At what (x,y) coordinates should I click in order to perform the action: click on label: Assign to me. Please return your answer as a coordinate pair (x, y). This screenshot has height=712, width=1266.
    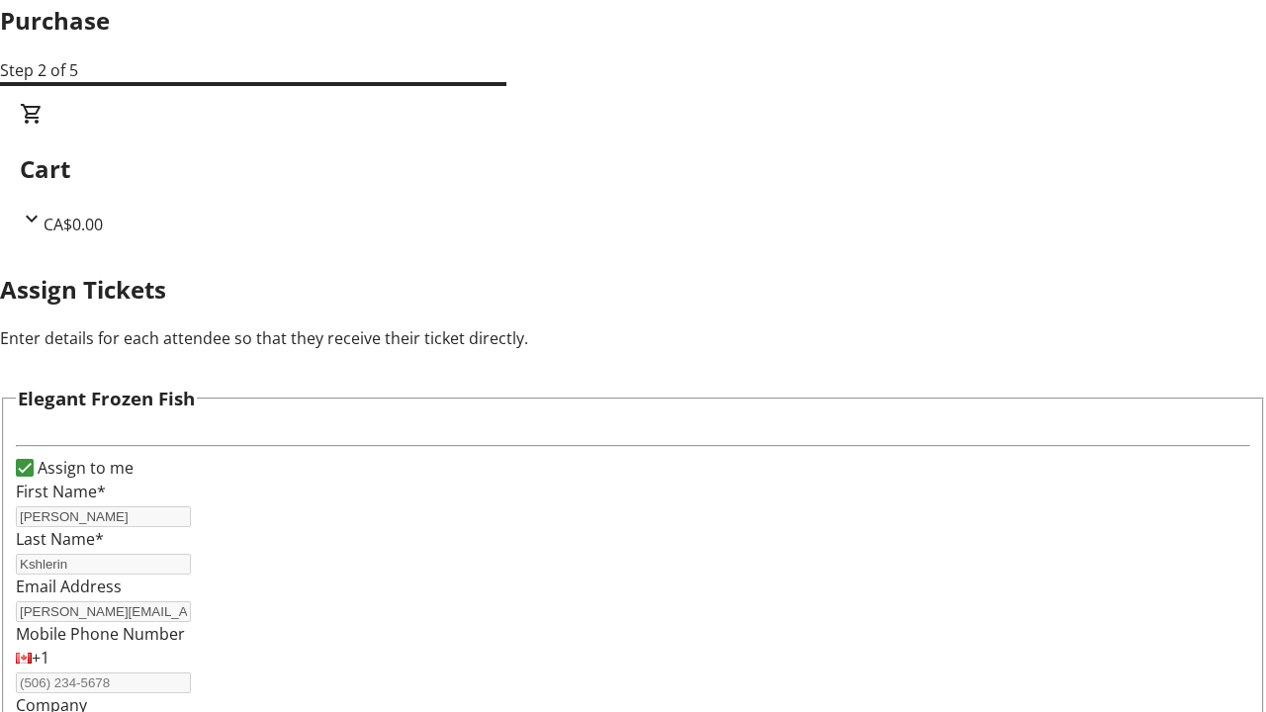
    Looking at the image, I should click on (83, 468).